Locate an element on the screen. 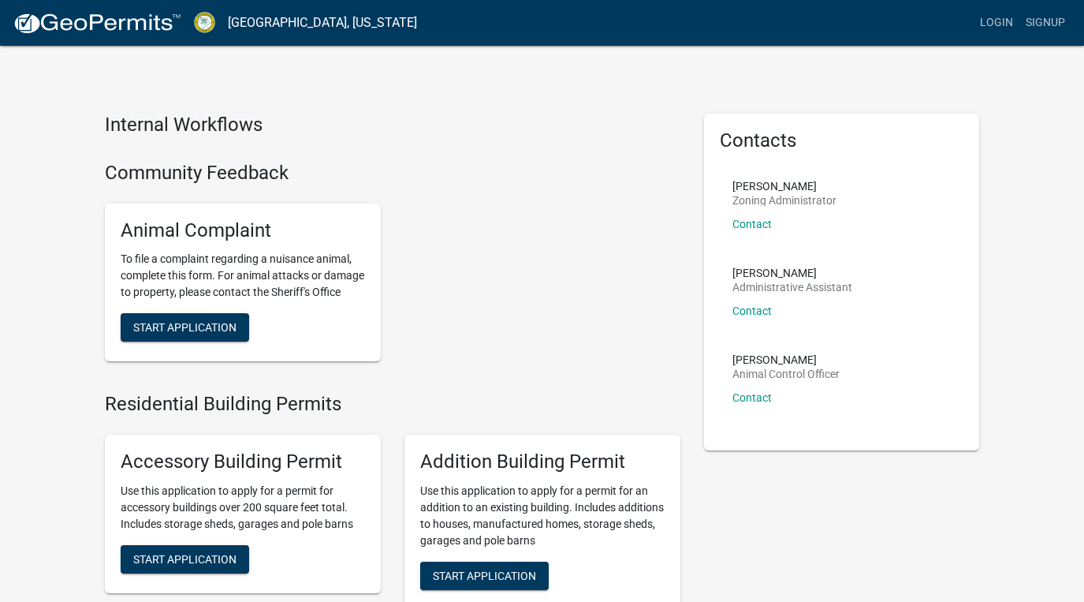 This screenshot has width=1084, height=602. p: Animal Control Officer is located at coordinates (786, 374).